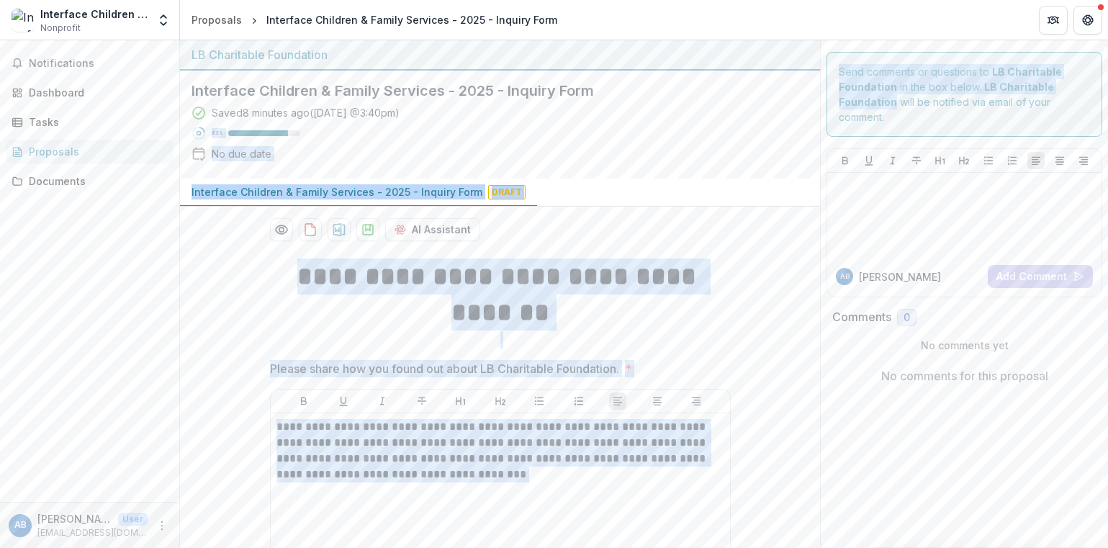  What do you see at coordinates (964, 345) in the screenshot?
I see `p: No comments yet` at bounding box center [964, 345].